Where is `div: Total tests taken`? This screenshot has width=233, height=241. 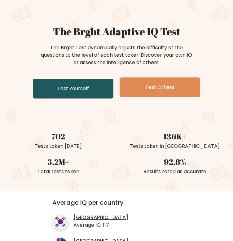
div: Total tests taken is located at coordinates (58, 172).